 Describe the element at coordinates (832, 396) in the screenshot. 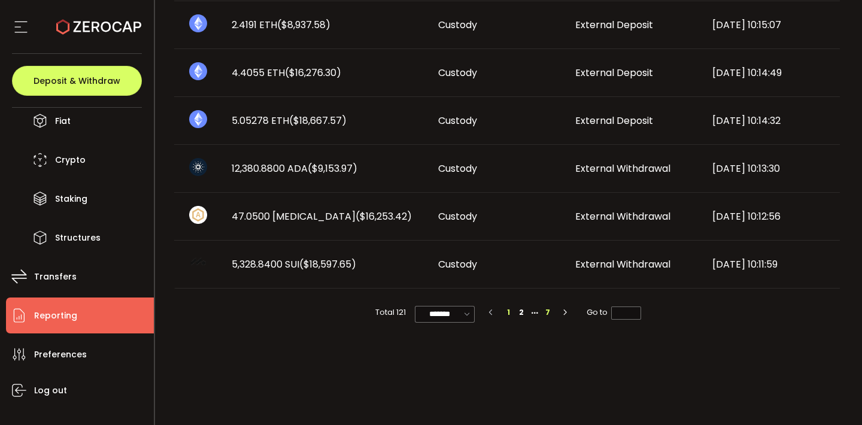

I see `div: Chat Widget` at that location.